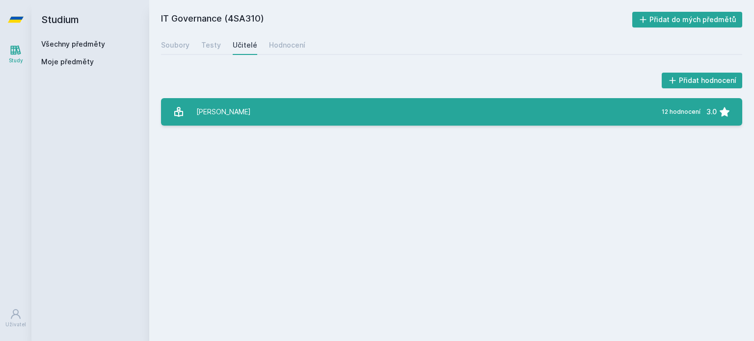 This screenshot has height=341, width=754. Describe the element at coordinates (73, 44) in the screenshot. I see `a: Všechny předměty` at that location.